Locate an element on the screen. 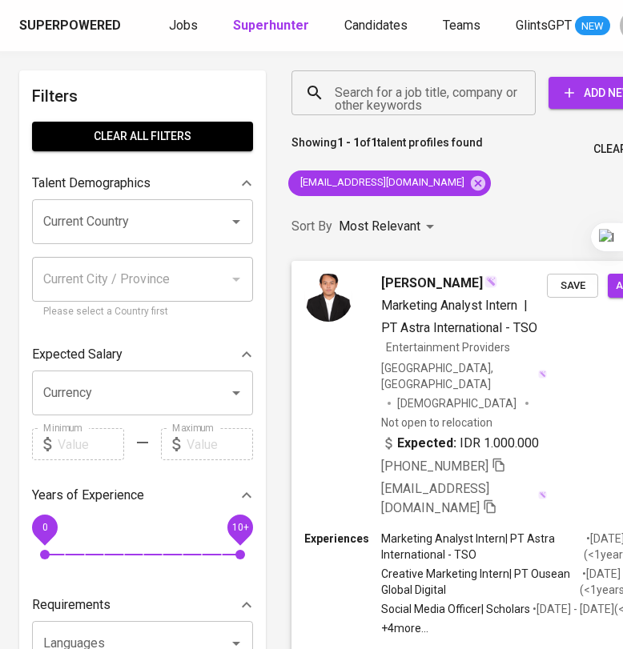 The height and width of the screenshot is (649, 623). button: Save is located at coordinates (572, 286).